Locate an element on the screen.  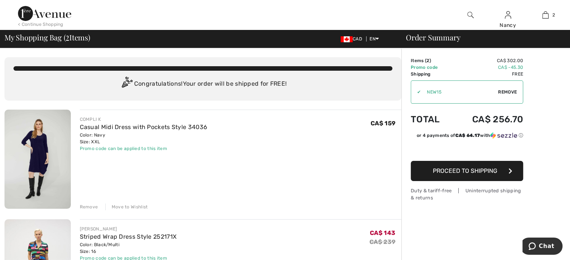
span: Proceed to Shipping is located at coordinates (465, 171).